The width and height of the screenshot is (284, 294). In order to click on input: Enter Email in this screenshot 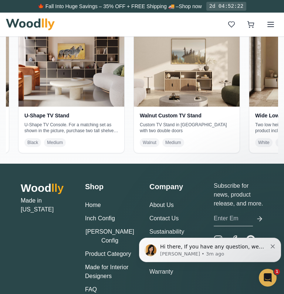, I will do `click(233, 218)`.